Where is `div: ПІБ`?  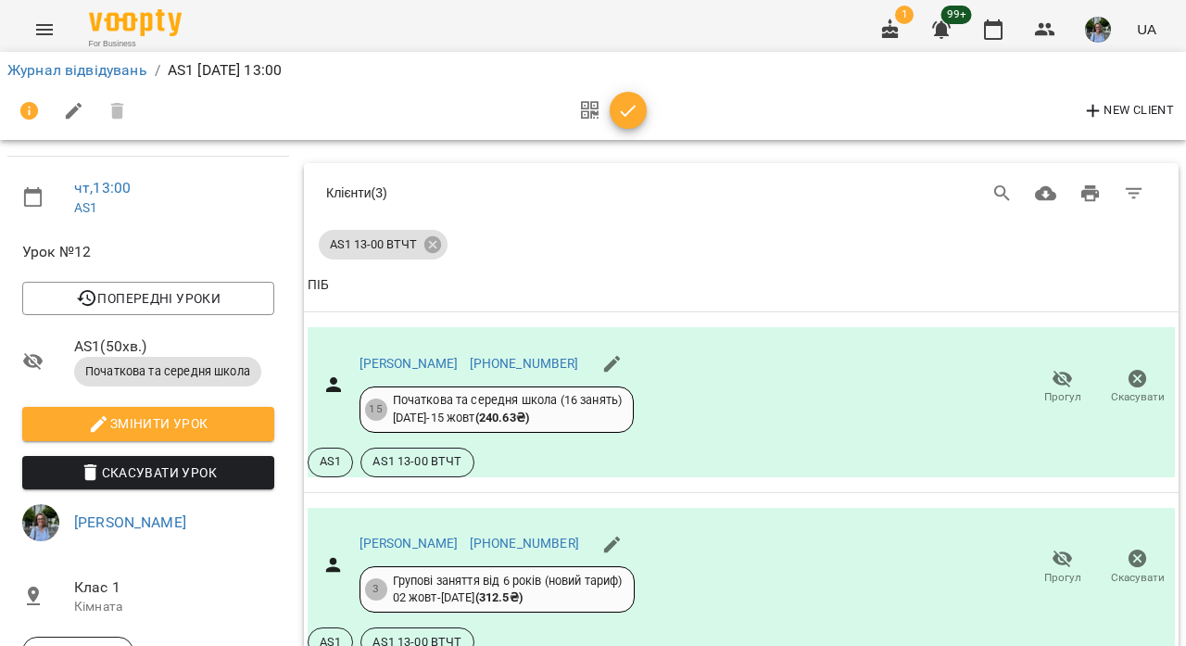
div: ПІБ is located at coordinates (318, 285).